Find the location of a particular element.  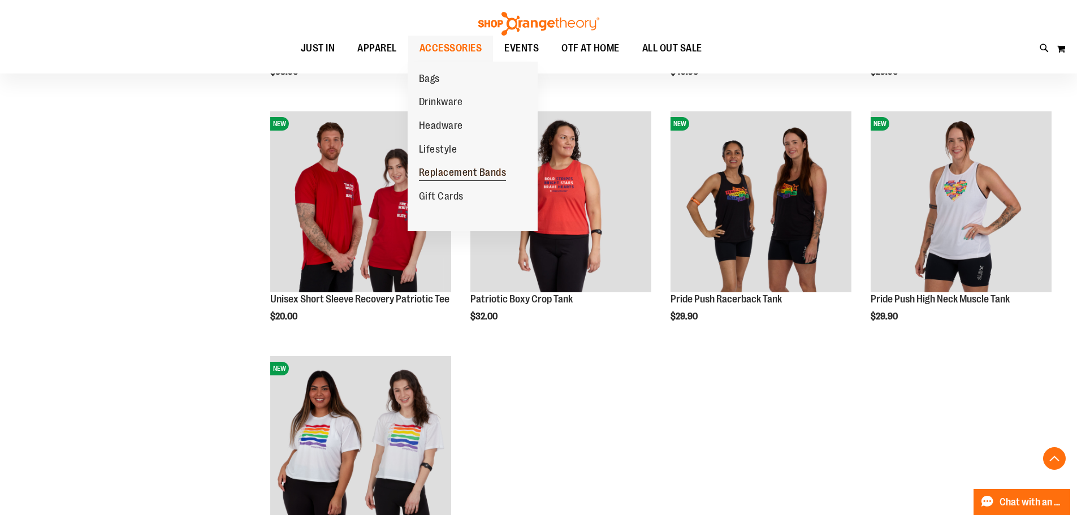

span: Chat with an Expert is located at coordinates (1031, 502).